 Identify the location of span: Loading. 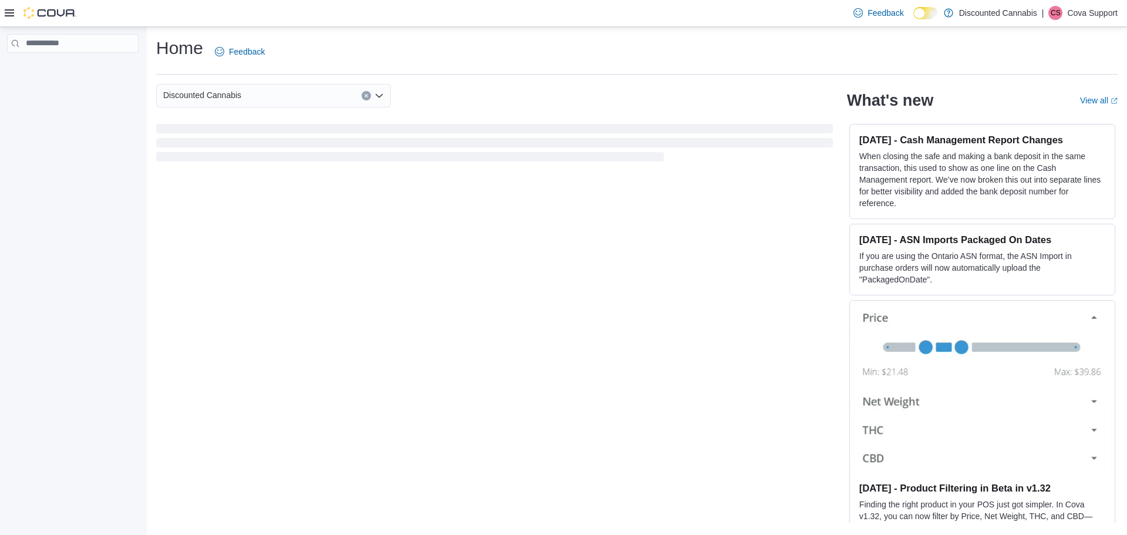
(494, 145).